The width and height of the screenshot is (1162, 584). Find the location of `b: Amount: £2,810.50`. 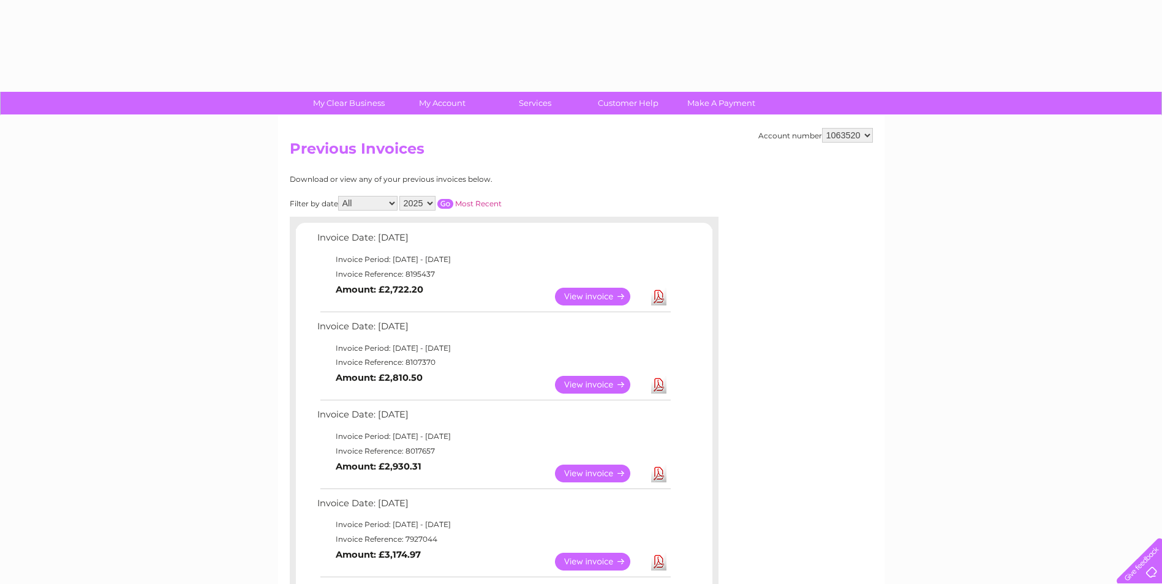

b: Amount: £2,810.50 is located at coordinates (379, 378).